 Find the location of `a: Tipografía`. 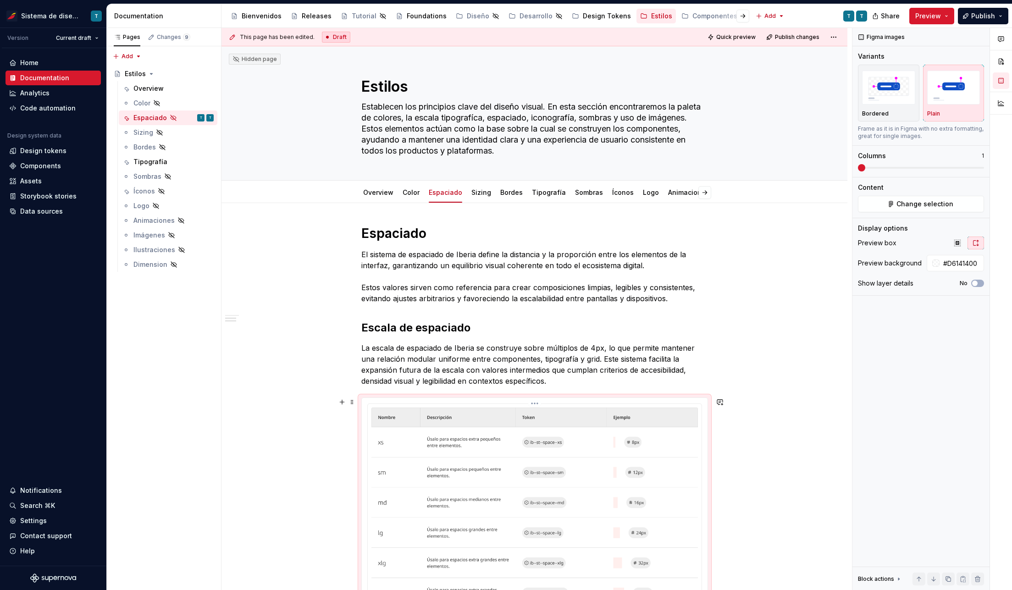

a: Tipografía is located at coordinates (168, 162).